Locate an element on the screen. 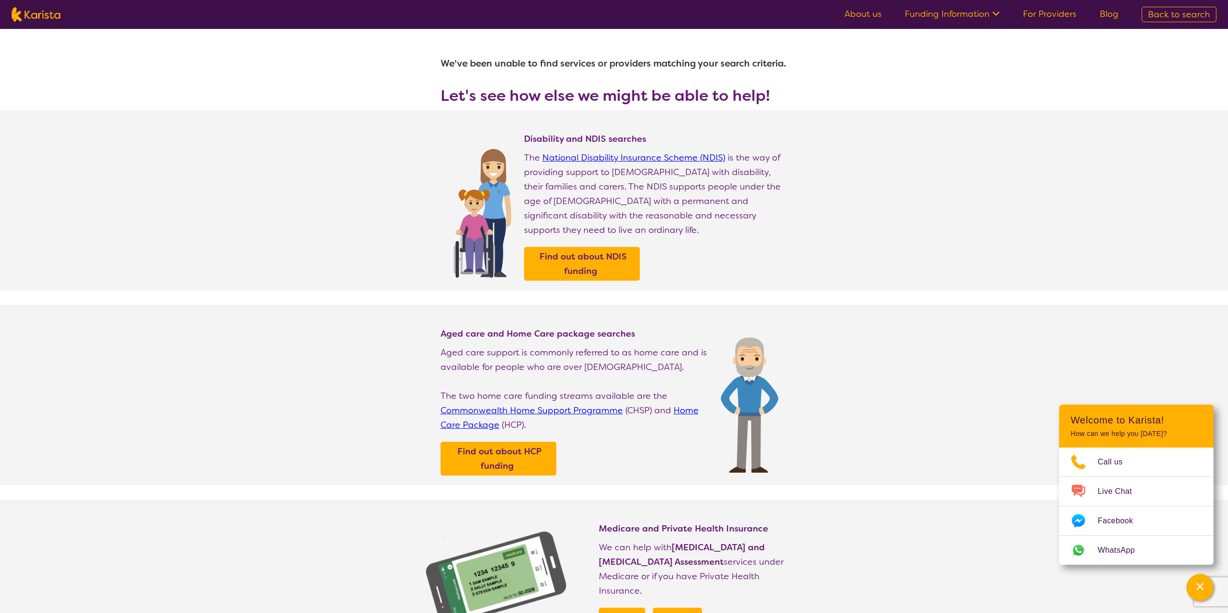 The image size is (1228, 613). h4: Aged care and Home Care package searches is located at coordinates (576, 334).